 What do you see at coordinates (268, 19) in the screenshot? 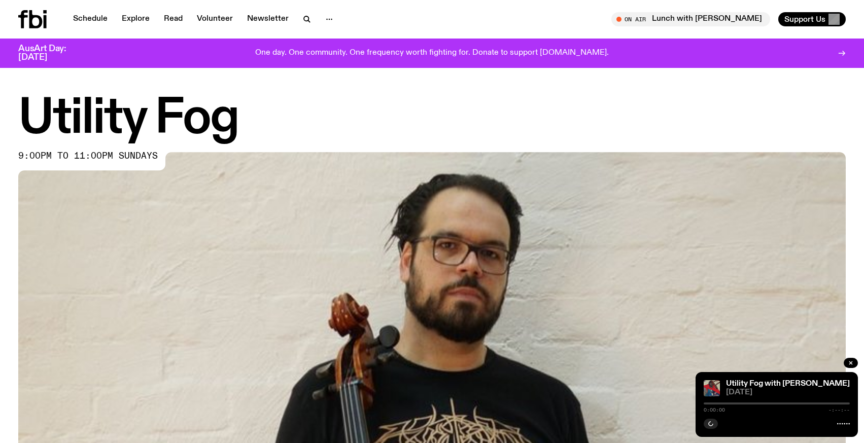
I see `a: Newsletter` at bounding box center [268, 19].